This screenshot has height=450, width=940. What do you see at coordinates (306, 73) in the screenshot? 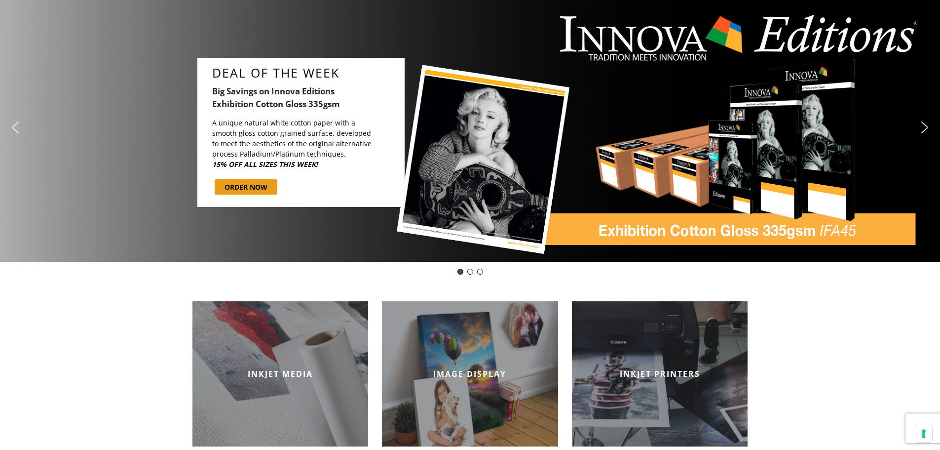
I see `a: DEAL OF THE WEEK` at bounding box center [306, 73].